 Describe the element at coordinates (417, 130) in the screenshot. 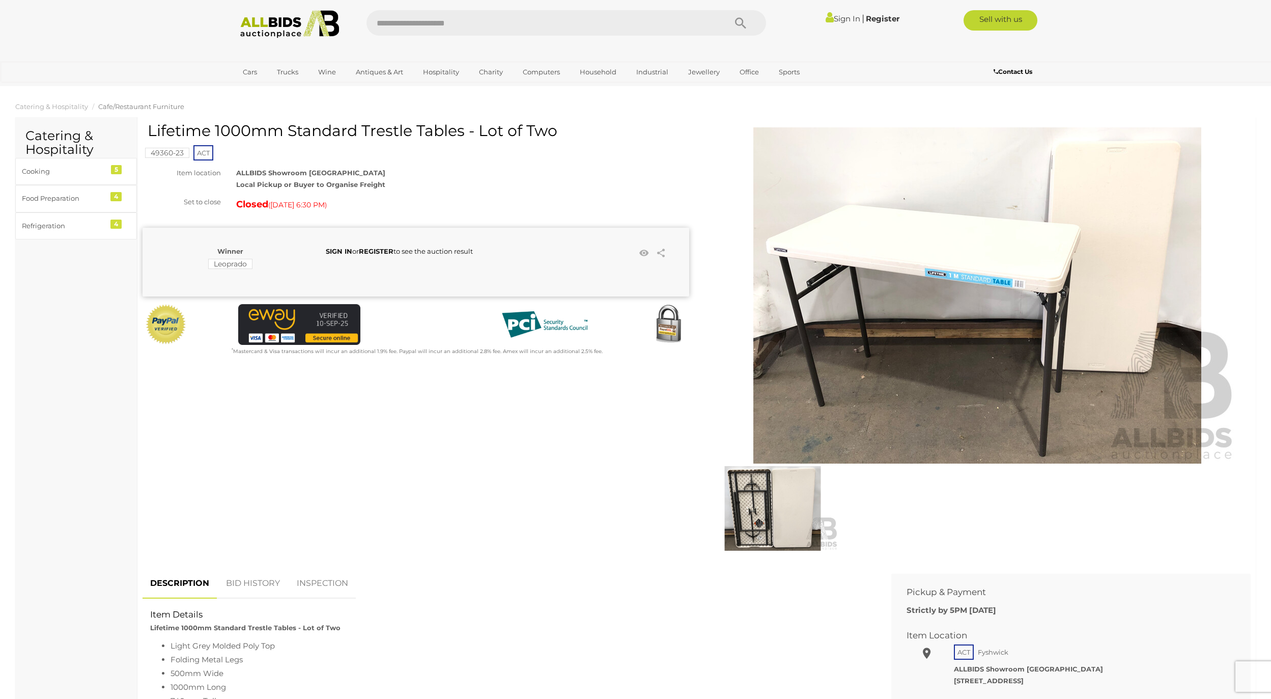

I see `h1: Lifetime 1000mm Standard Trestle Tables - Lot of Two` at that location.